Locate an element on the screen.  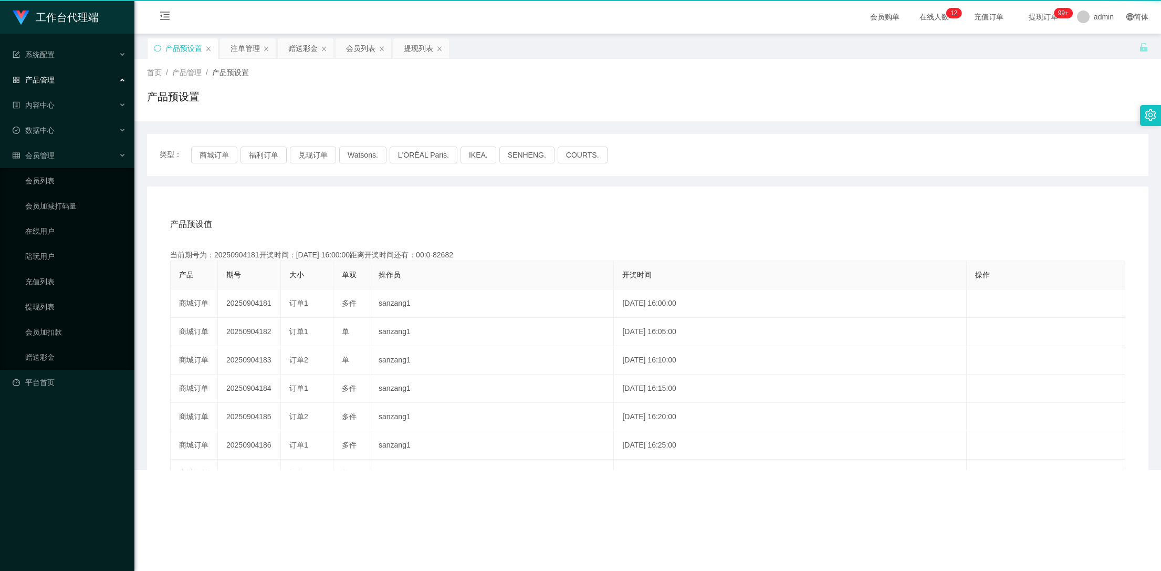
i: 图标: menu-fold is located at coordinates (165, 17).